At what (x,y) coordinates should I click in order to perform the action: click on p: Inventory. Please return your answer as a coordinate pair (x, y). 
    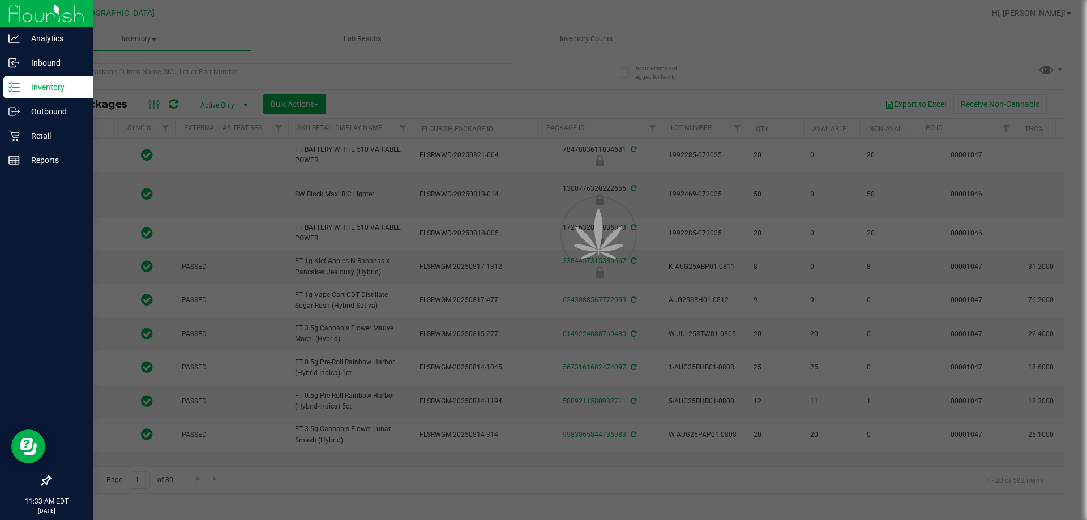
    Looking at the image, I should click on (54, 87).